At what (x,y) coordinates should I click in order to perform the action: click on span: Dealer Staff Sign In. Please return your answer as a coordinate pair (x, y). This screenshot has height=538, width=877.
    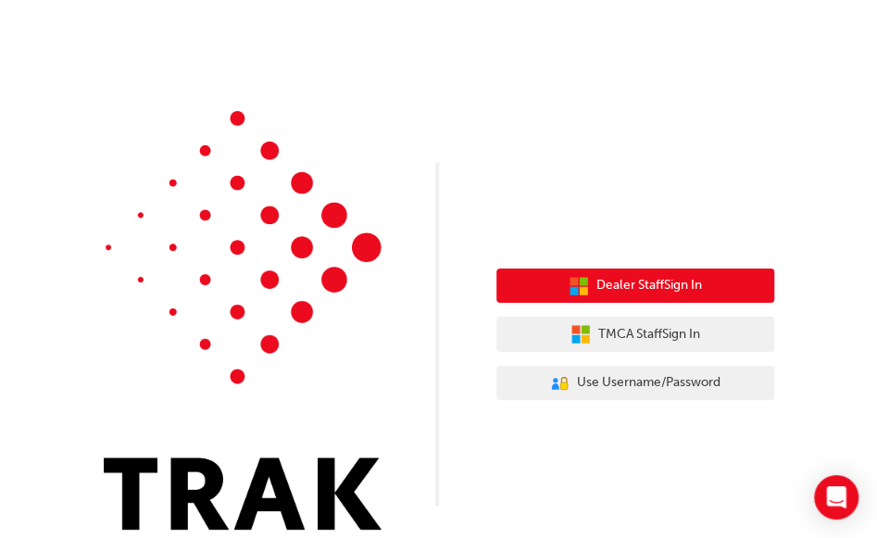
    Looking at the image, I should click on (649, 285).